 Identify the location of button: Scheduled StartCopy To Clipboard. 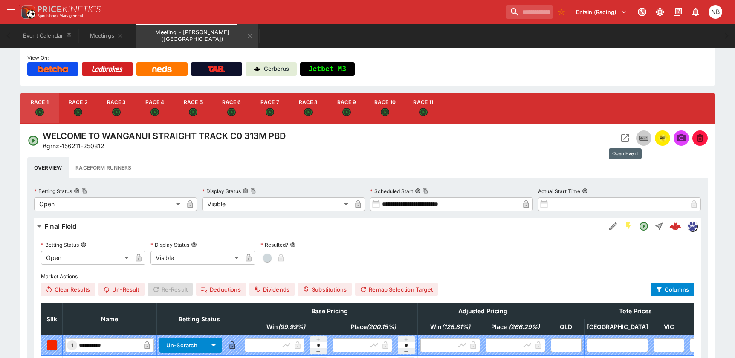
(418, 191).